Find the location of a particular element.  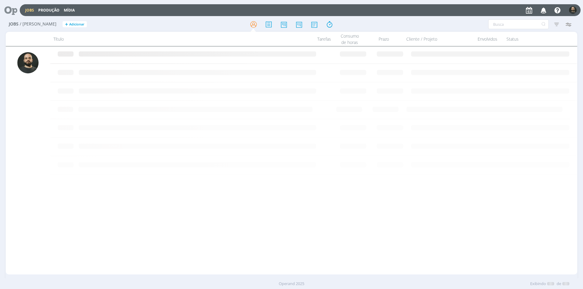

div: Cliente / Projeto is located at coordinates (438, 39).